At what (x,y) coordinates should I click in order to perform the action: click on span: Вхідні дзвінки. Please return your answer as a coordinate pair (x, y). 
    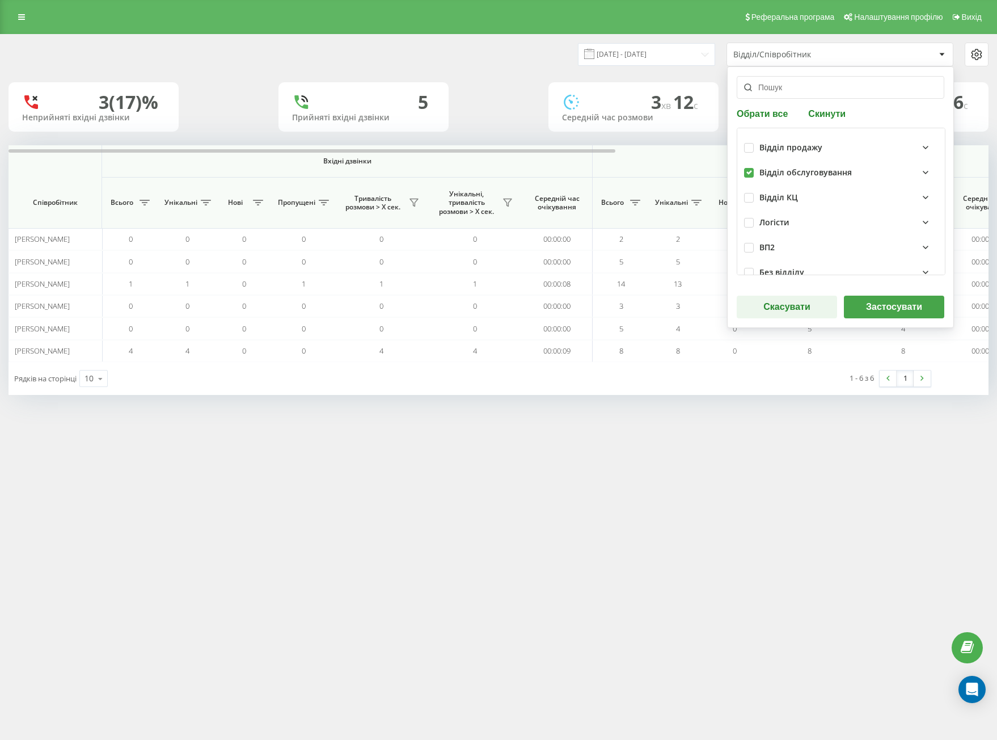
    Looking at the image, I should click on (347, 161).